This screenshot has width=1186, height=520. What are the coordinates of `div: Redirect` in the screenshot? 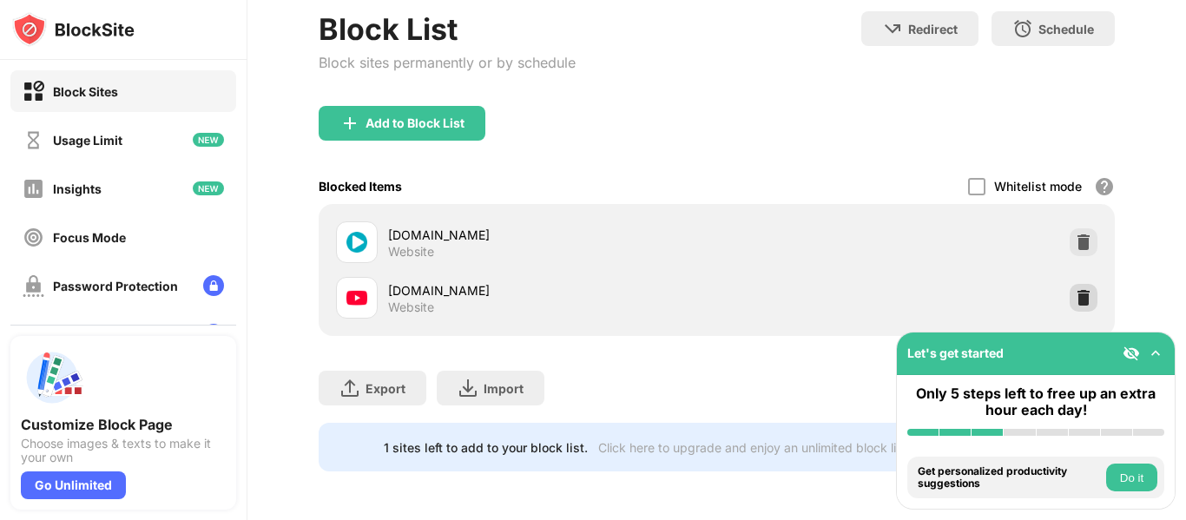 It's located at (933, 29).